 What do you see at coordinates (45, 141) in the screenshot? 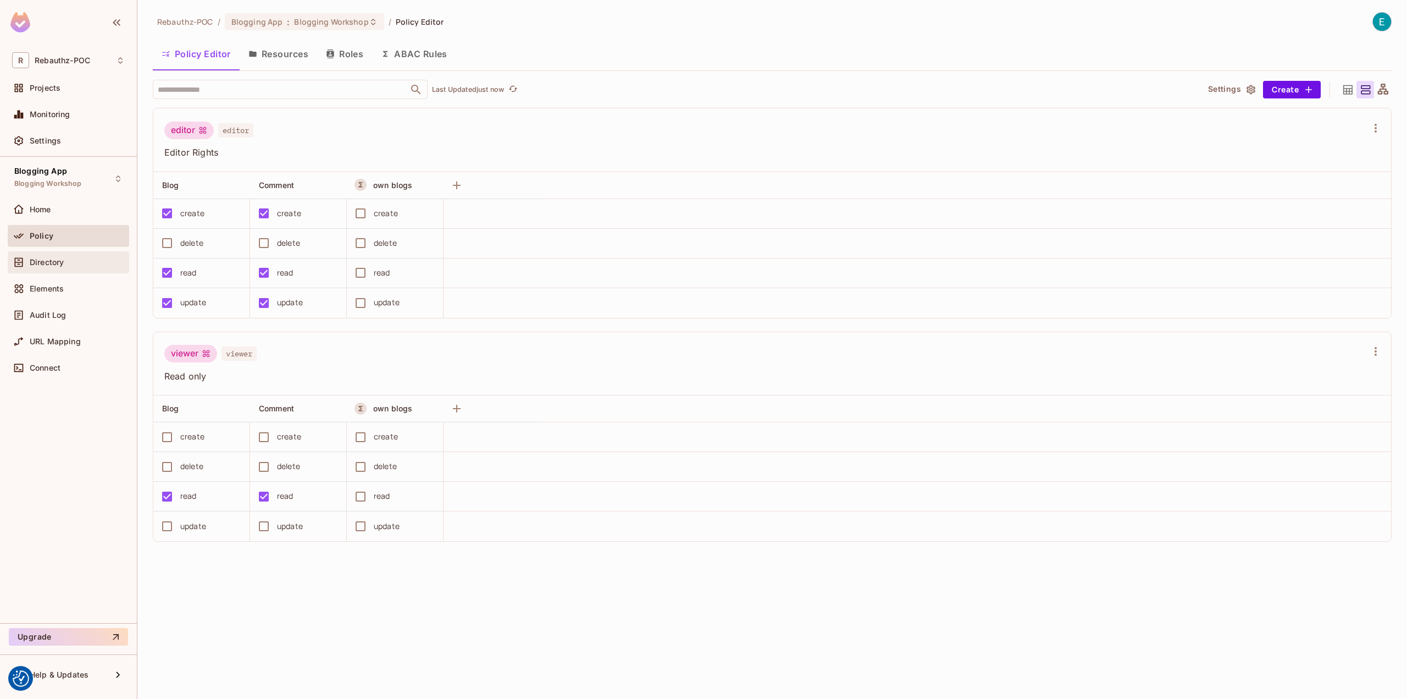
I see `span: Settings` at bounding box center [45, 141].